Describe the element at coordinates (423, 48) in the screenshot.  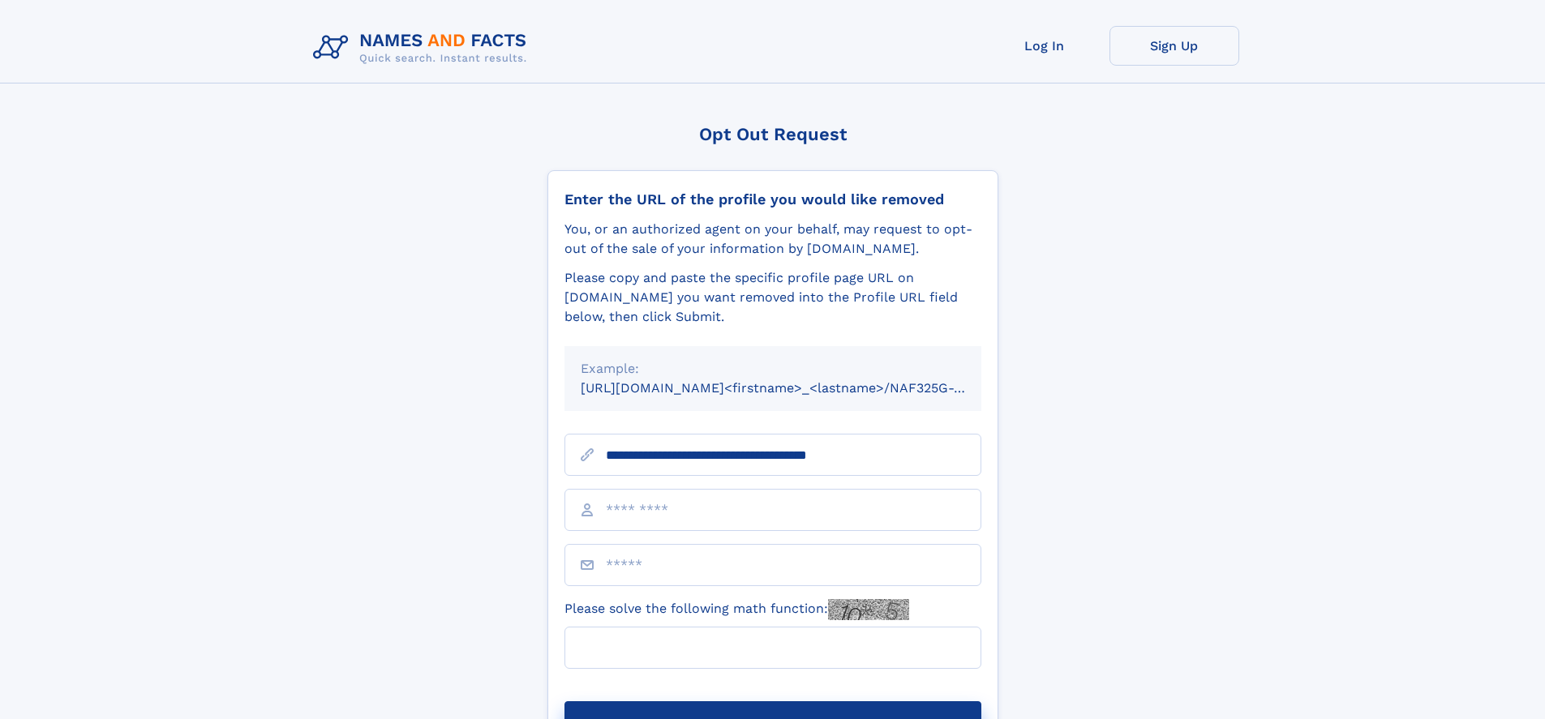
I see `img: Logo Names and Facts` at that location.